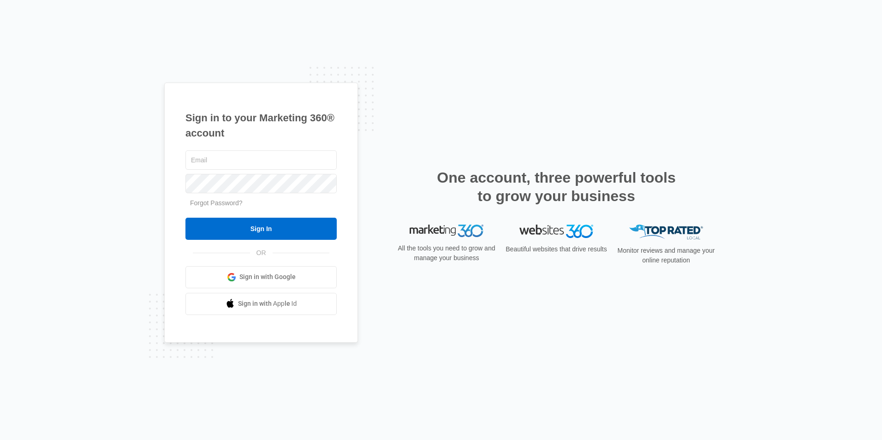  I want to click on input: Email, so click(261, 160).